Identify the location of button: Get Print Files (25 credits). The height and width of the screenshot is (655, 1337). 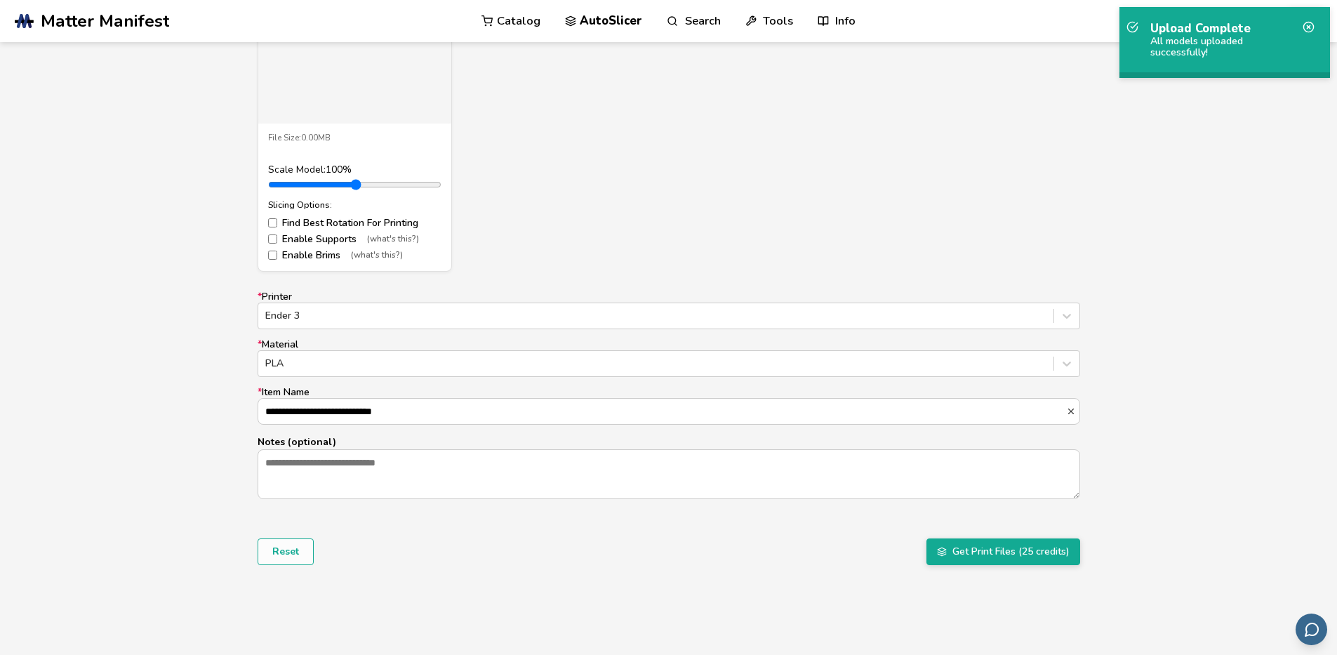
(1003, 552).